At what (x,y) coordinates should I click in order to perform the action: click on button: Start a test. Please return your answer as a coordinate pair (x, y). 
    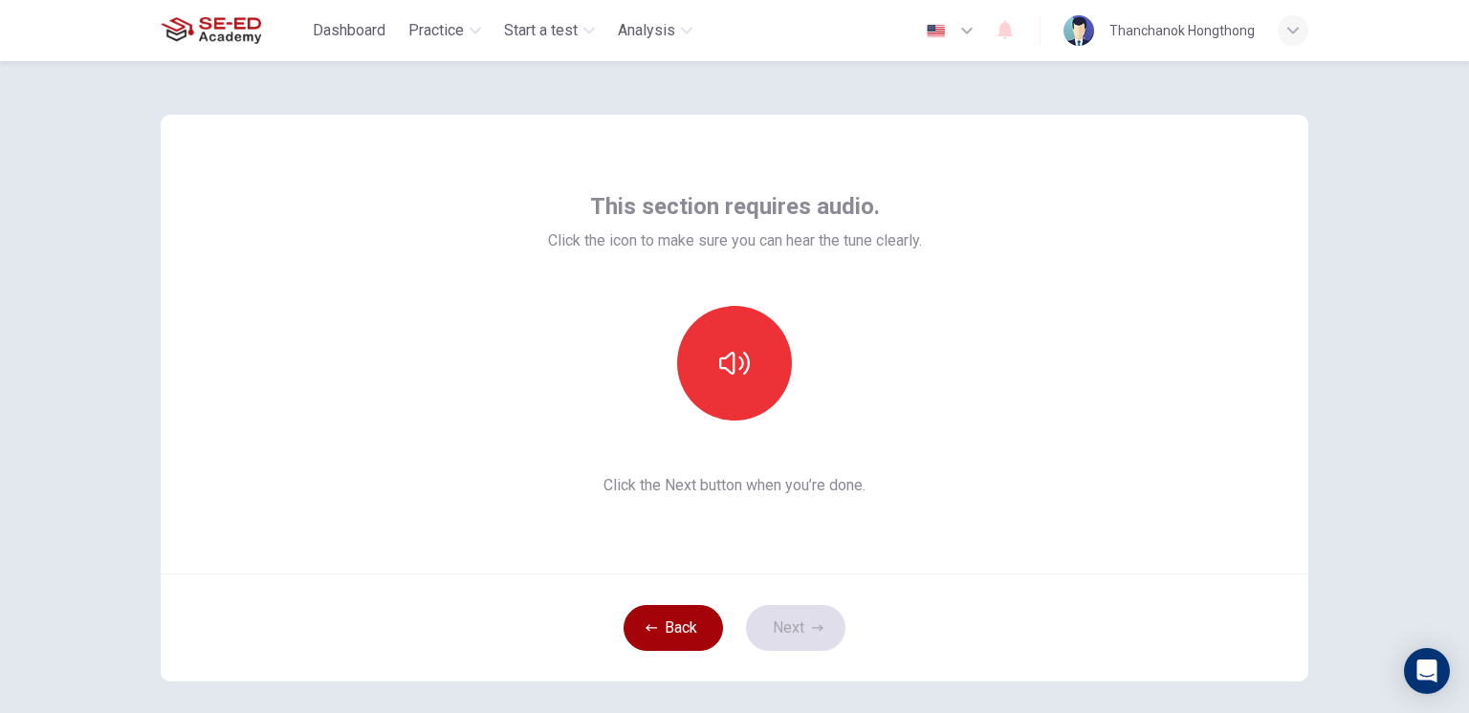
    Looking at the image, I should click on (549, 31).